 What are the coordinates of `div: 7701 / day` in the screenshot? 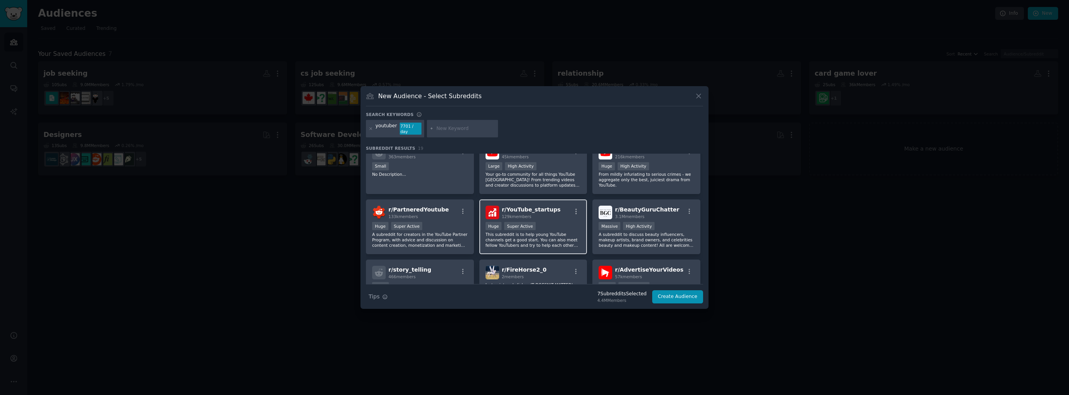 It's located at (411, 129).